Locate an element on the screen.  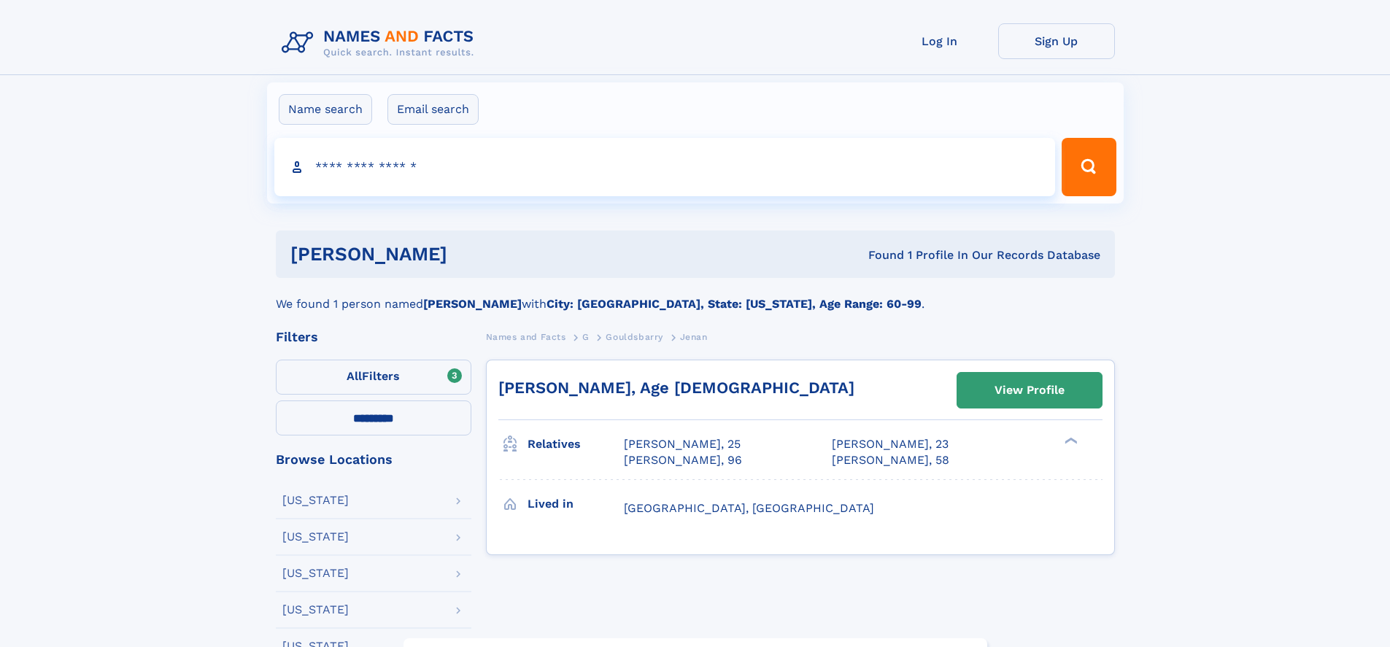
a: Gouldsbarry is located at coordinates (634, 336).